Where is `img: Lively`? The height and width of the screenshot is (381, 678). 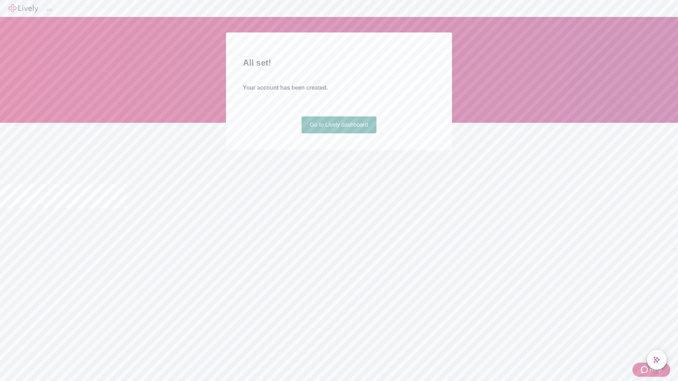 img: Lively is located at coordinates (23, 8).